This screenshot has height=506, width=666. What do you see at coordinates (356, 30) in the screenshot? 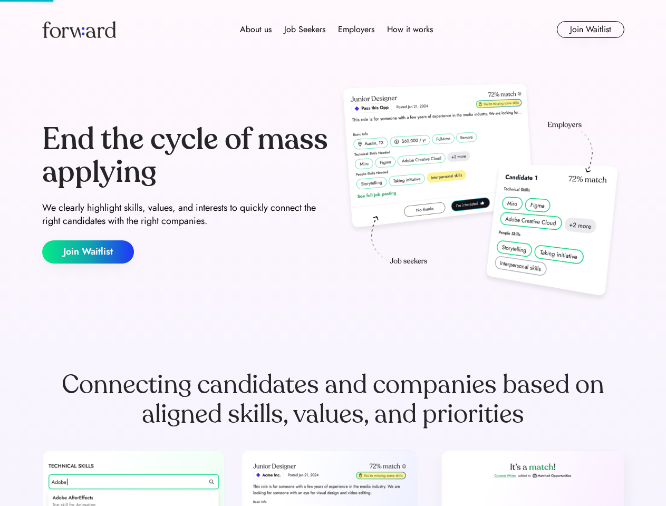
I see `div: Employers` at bounding box center [356, 30].